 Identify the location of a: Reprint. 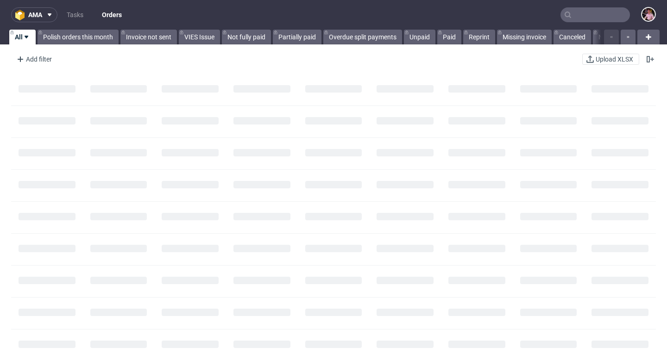
(479, 37).